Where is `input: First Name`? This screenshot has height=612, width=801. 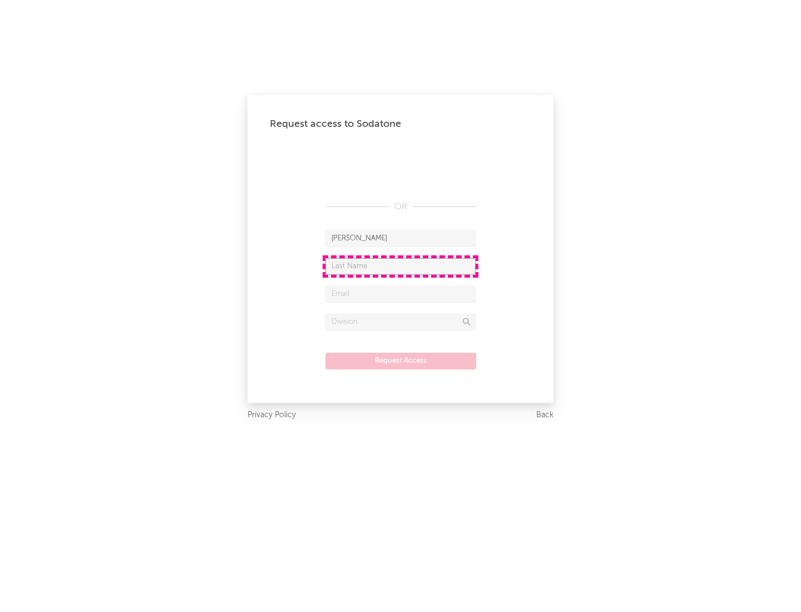
input: First Name is located at coordinates (400, 239).